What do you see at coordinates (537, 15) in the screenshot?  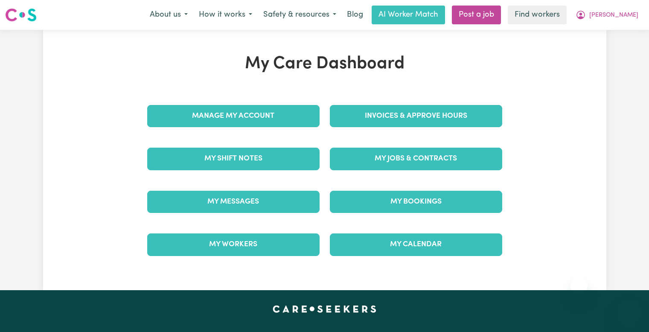 I see `a: Find workers` at bounding box center [537, 15].